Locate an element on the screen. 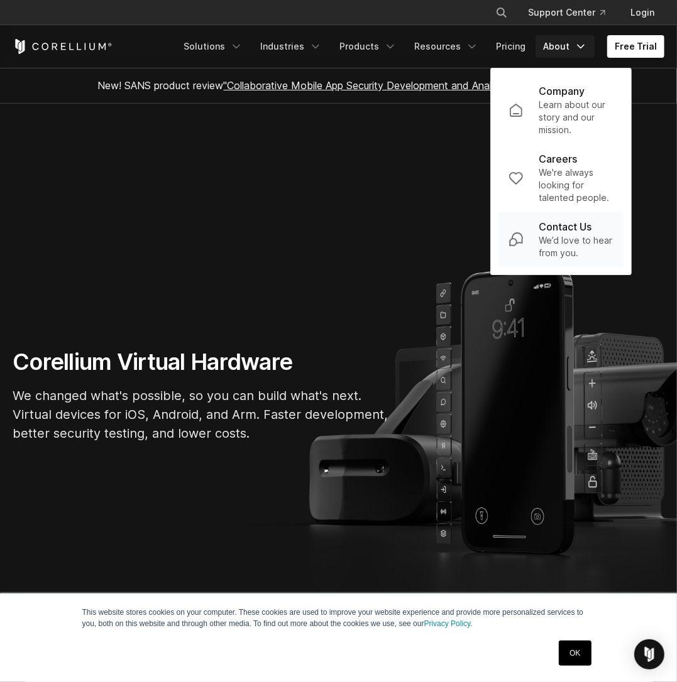 This screenshot has width=677, height=682. div: Open Intercom Messenger is located at coordinates (649, 655).